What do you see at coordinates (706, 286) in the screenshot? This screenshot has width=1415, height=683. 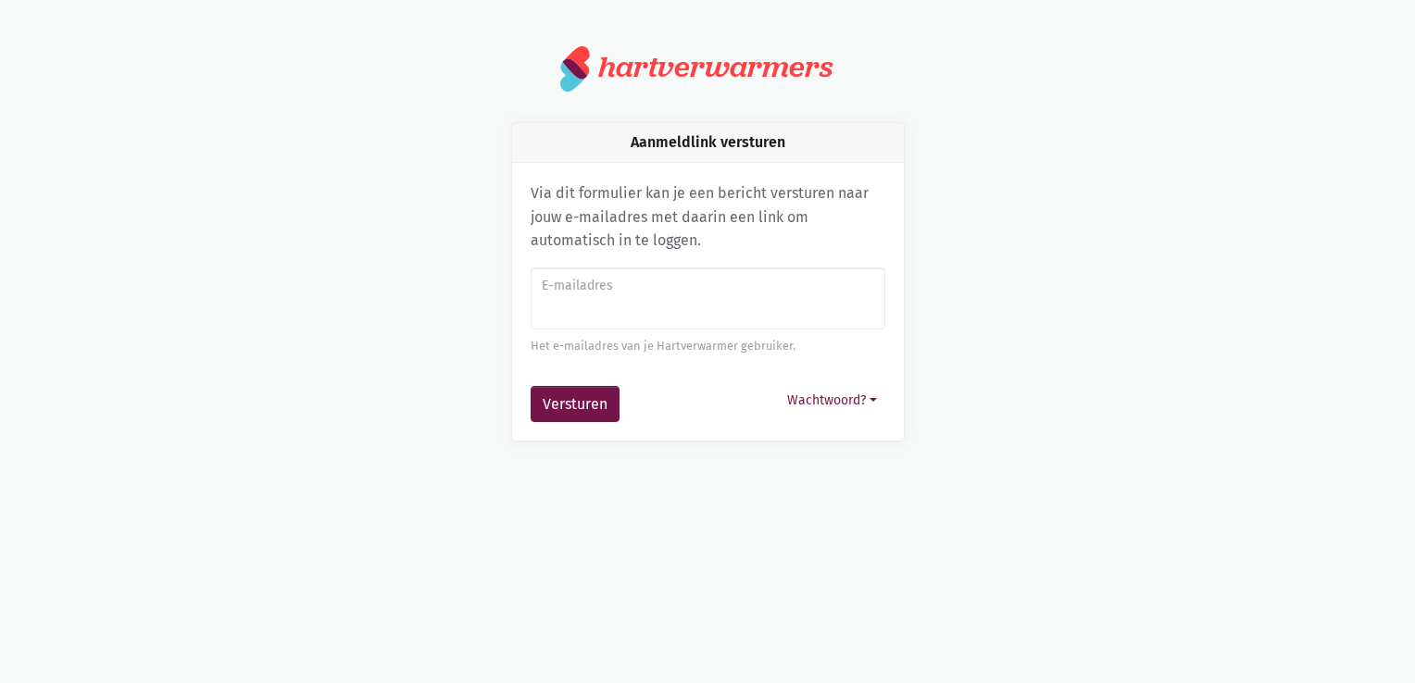 I see `label: E-mailadres` at bounding box center [706, 286].